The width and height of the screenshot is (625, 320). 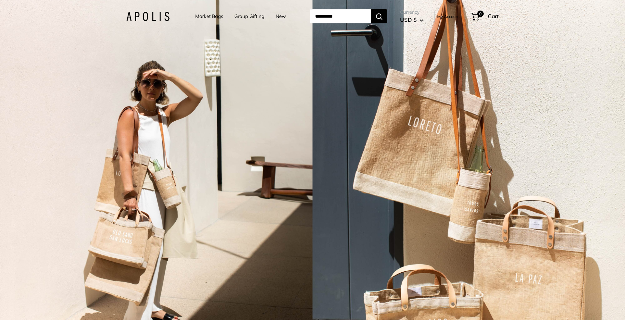 What do you see at coordinates (412, 20) in the screenshot?
I see `button: USD $` at bounding box center [412, 20].